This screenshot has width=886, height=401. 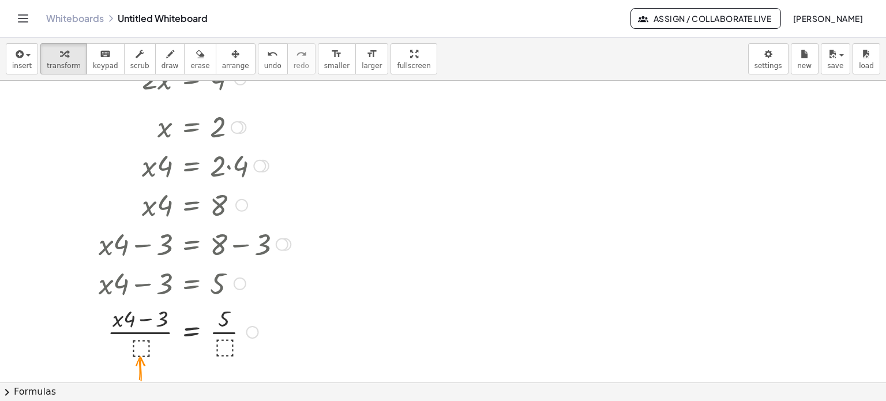 I want to click on span: transform, so click(x=63, y=66).